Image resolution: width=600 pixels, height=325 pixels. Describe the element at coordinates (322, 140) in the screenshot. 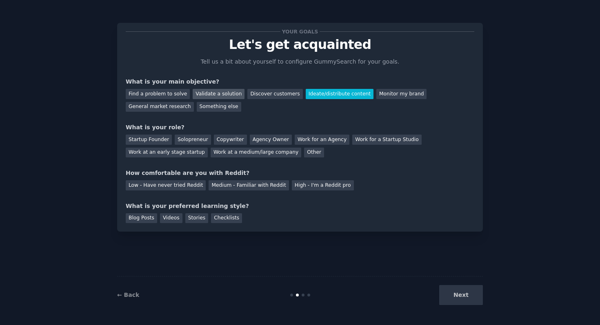

I see `div: Work for an Agency` at that location.